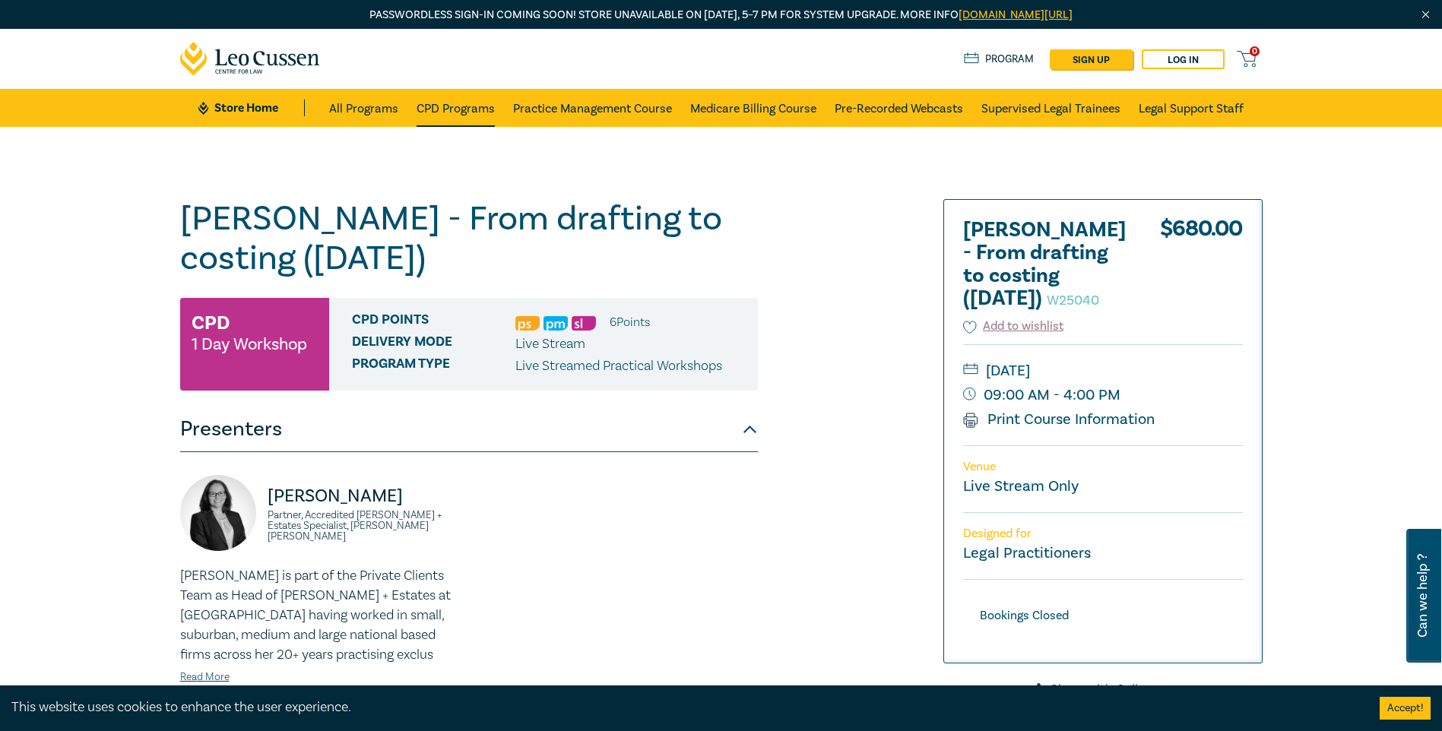 This screenshot has height=731, width=1442. I want to click on a: sign up, so click(1091, 59).